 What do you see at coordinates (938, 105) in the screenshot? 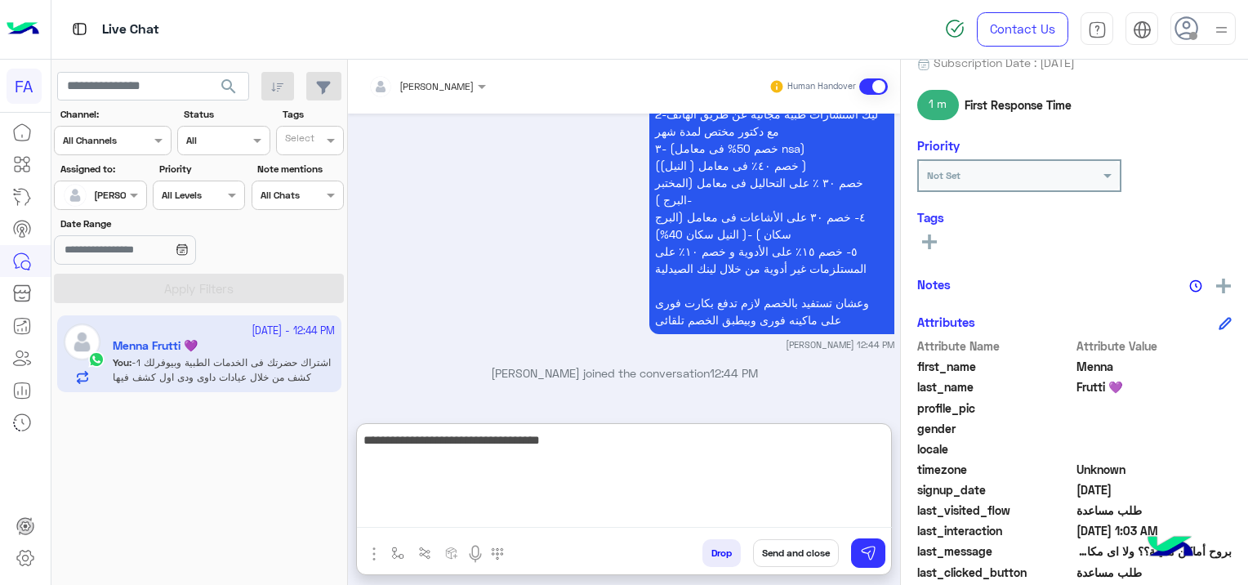
I see `span: 1 m` at bounding box center [938, 105].